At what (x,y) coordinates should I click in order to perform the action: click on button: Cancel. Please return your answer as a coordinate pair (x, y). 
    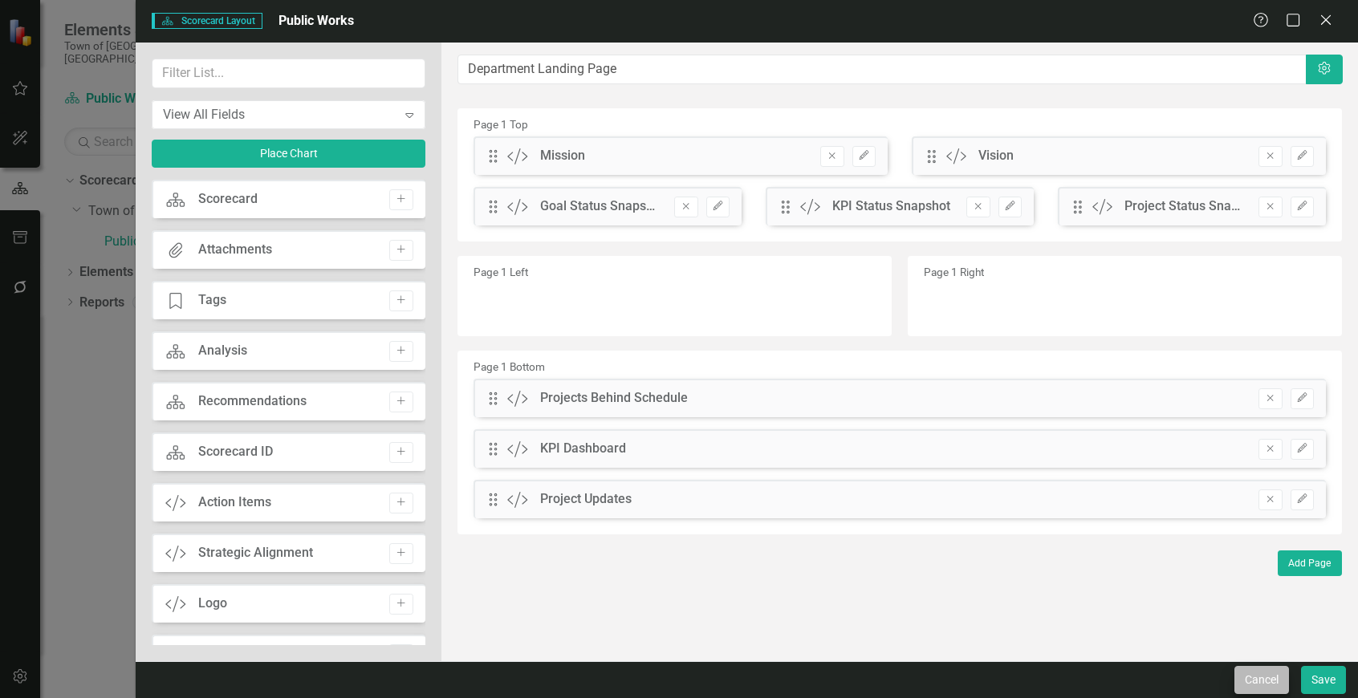
    Looking at the image, I should click on (1262, 680).